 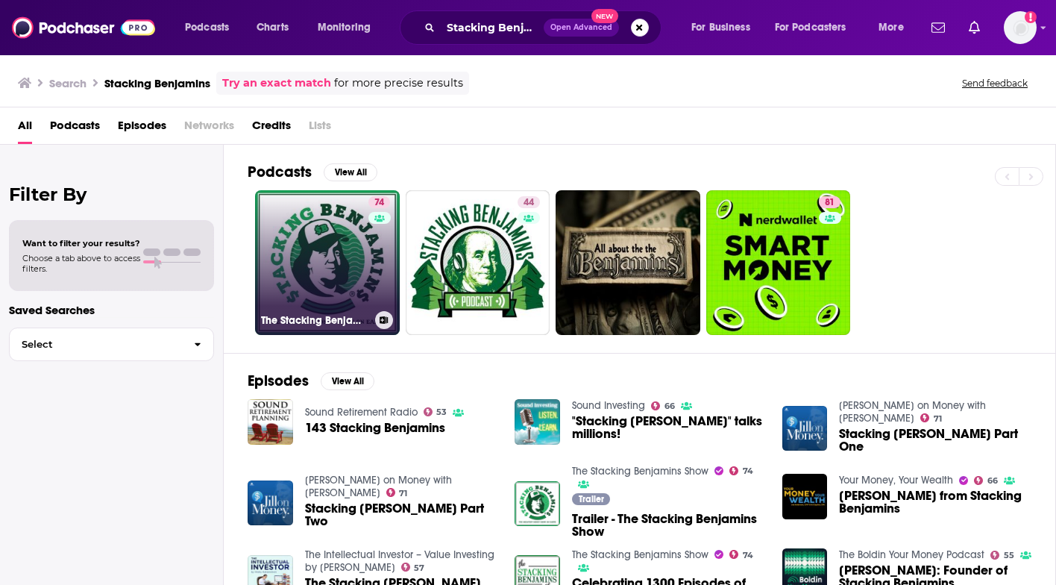 I want to click on h2: Episodes, so click(x=278, y=380).